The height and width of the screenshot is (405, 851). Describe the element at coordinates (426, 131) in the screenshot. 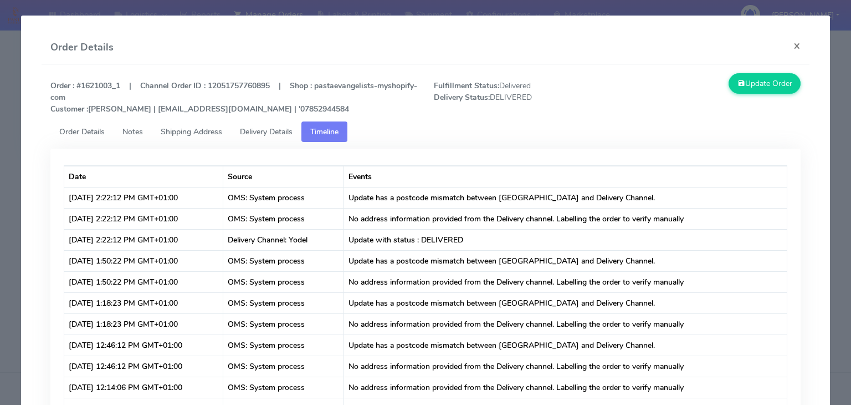

I see `ul: Tabs` at that location.